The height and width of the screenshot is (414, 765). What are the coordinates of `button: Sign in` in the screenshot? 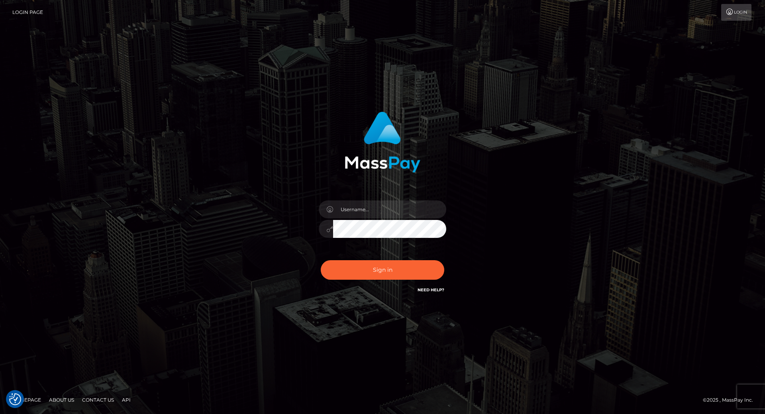 It's located at (382, 270).